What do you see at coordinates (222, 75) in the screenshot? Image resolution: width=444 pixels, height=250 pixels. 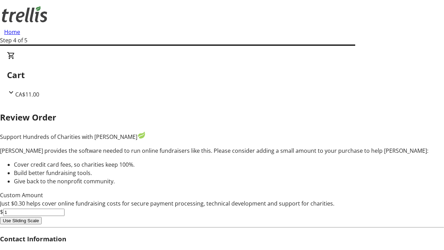 I see `div: CartCA$11.00` at bounding box center [222, 75].